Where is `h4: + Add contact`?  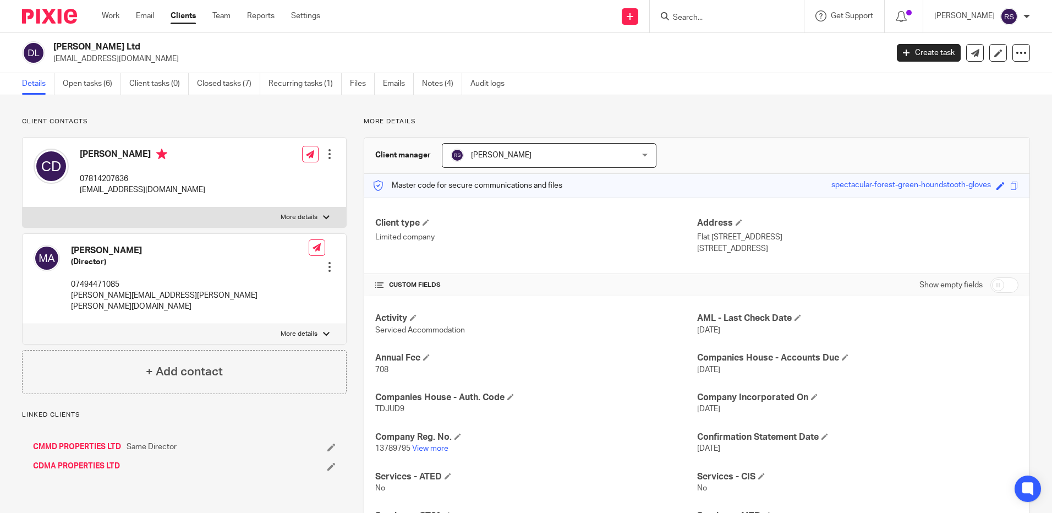 h4: + Add contact is located at coordinates (184, 371).